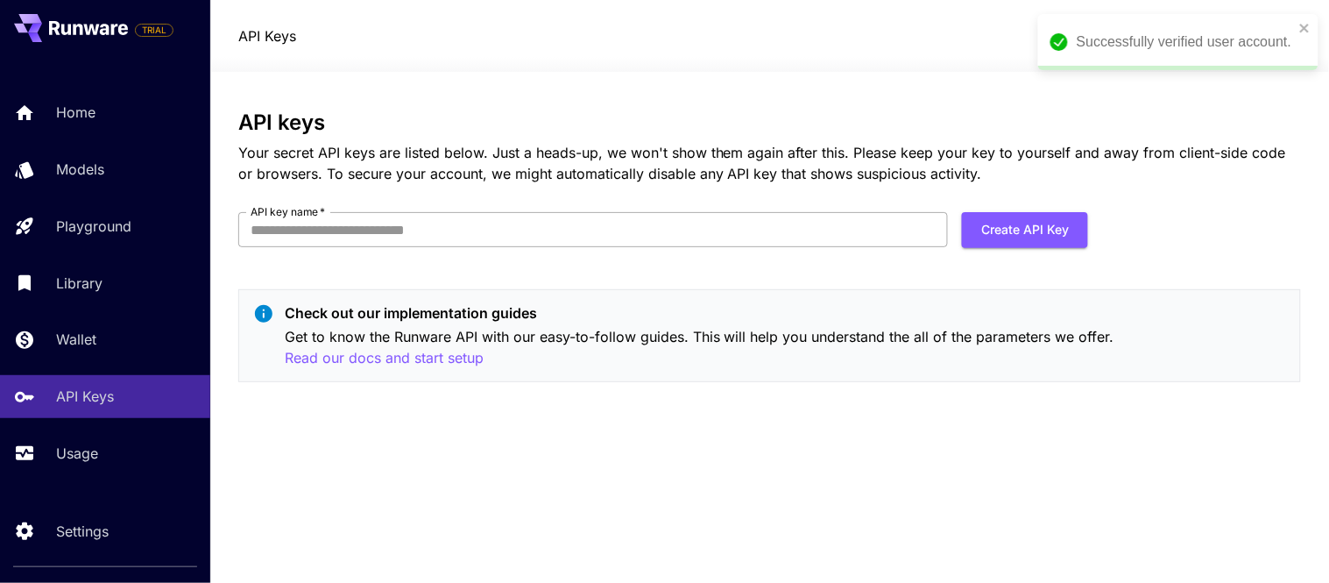  I want to click on div: Palavras-chave, so click(243, 109).